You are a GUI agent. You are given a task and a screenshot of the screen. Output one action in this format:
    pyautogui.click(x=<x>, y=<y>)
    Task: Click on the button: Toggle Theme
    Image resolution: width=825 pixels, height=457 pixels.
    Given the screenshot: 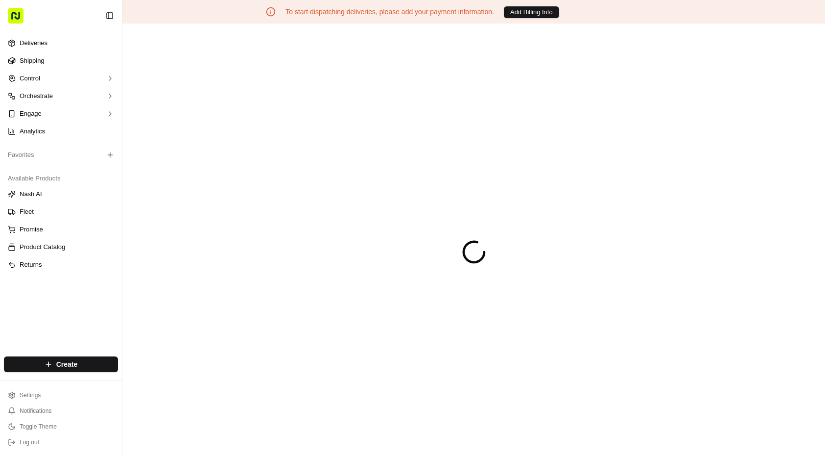 What is the action you would take?
    pyautogui.click(x=61, y=426)
    